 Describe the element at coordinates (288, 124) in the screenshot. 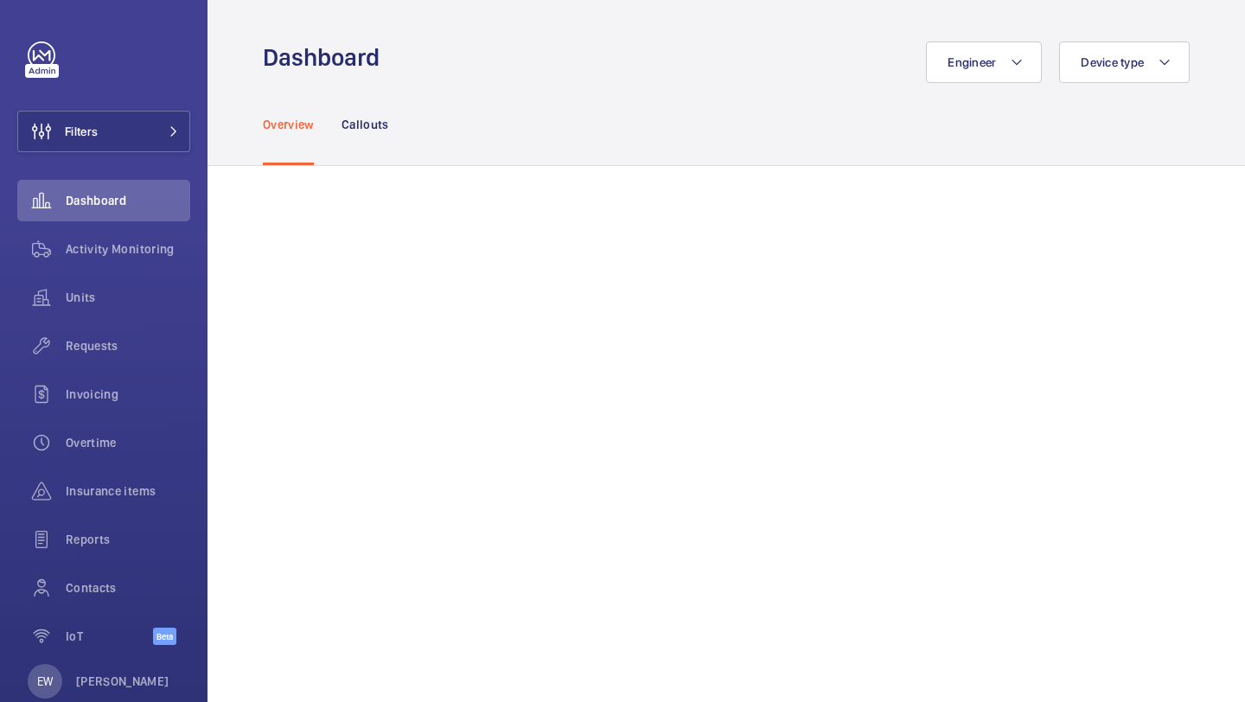

I see `p: Overview` at that location.